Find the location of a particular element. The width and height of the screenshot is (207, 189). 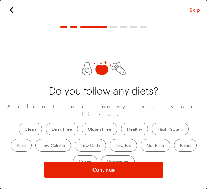

label: Clean is located at coordinates (30, 129).